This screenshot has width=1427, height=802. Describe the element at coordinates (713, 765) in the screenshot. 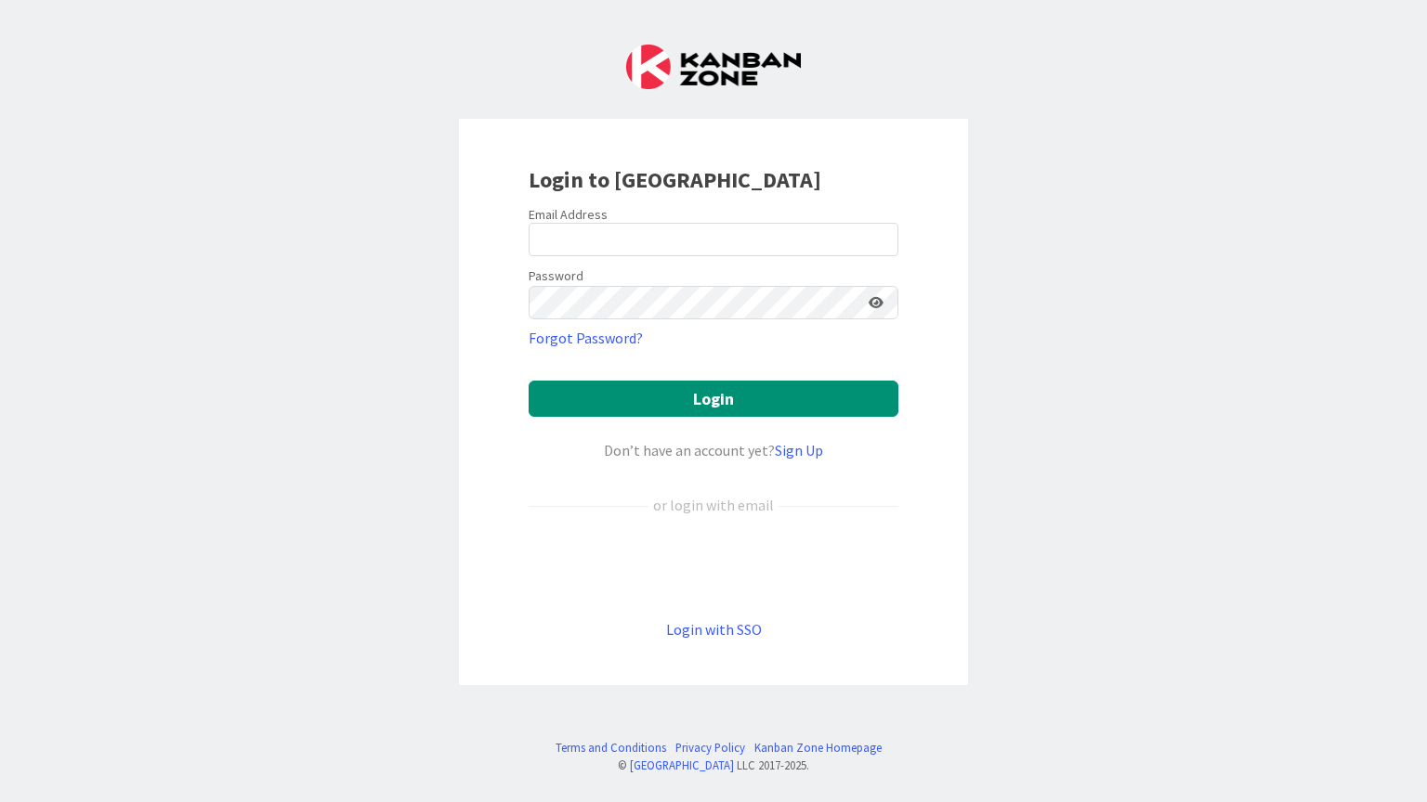

I see `div: © LLC 2017- 2025 .` at that location.